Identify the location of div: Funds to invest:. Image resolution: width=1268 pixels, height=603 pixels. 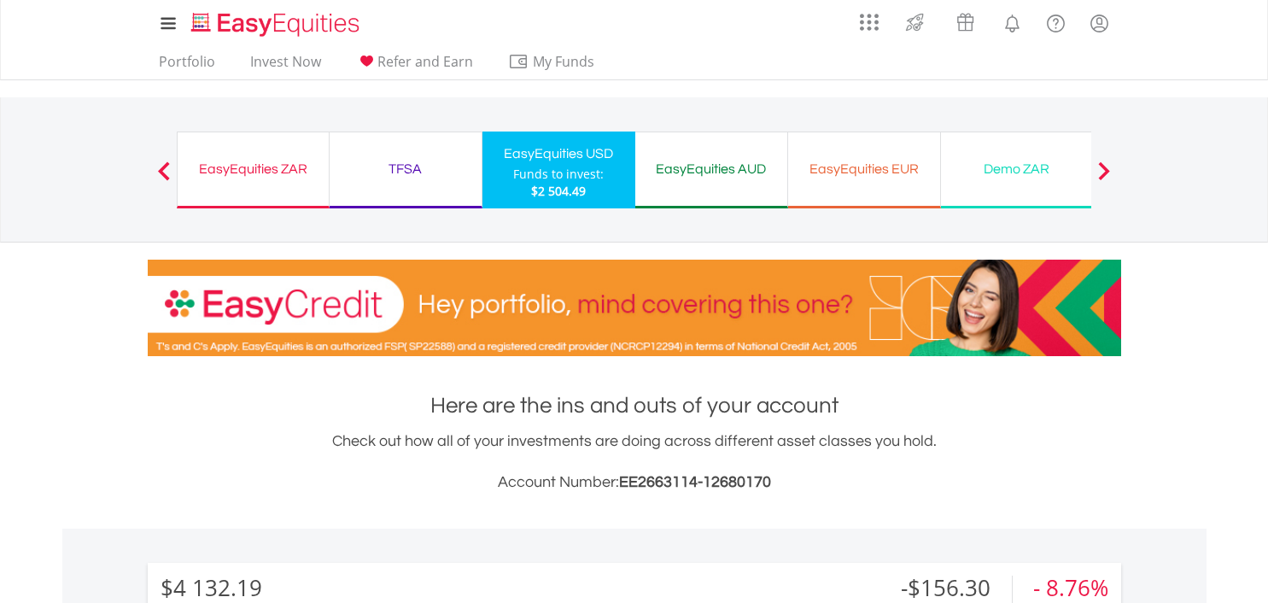
(558, 174).